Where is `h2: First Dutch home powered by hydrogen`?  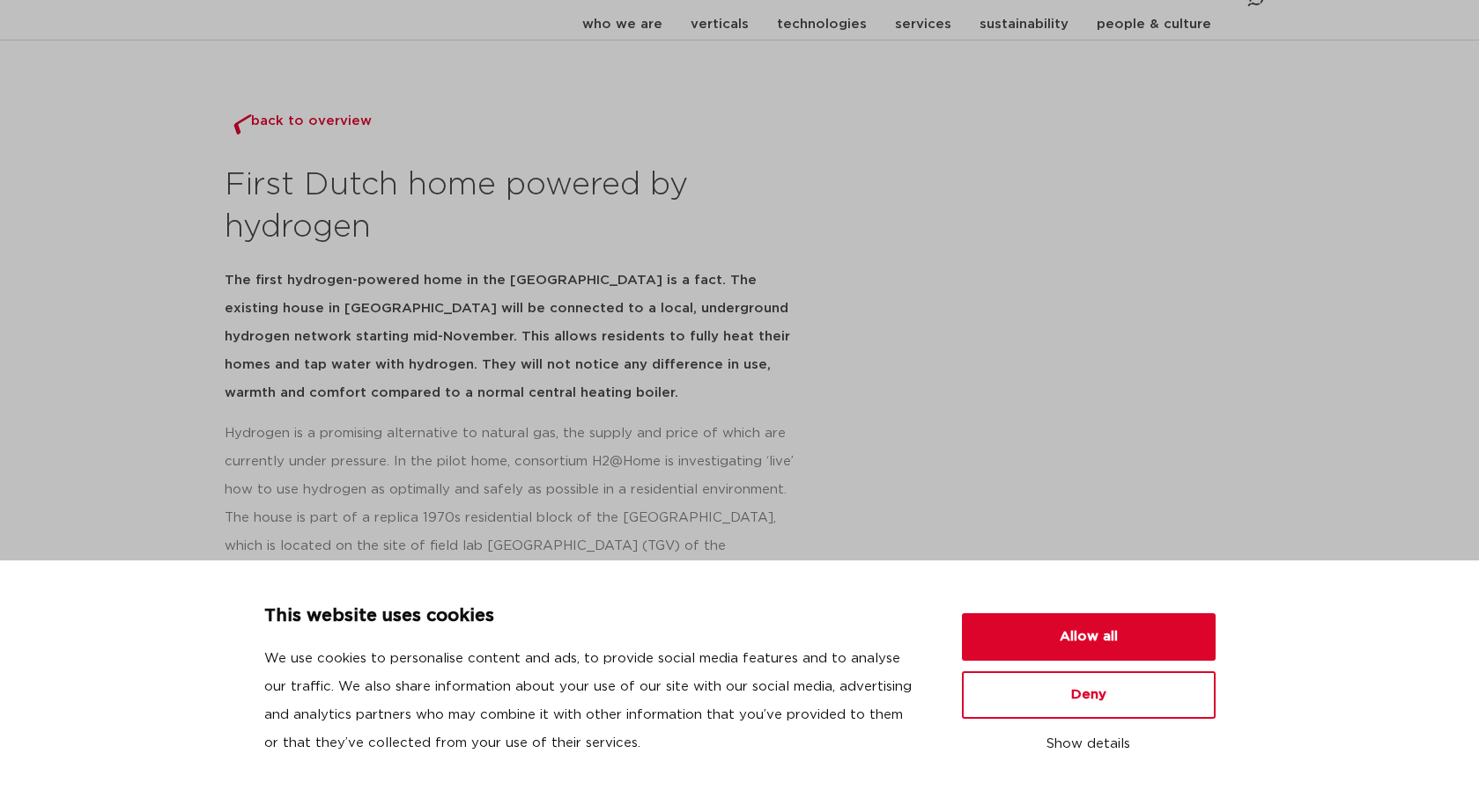
h2: First Dutch home powered by hydrogen is located at coordinates (519, 207).